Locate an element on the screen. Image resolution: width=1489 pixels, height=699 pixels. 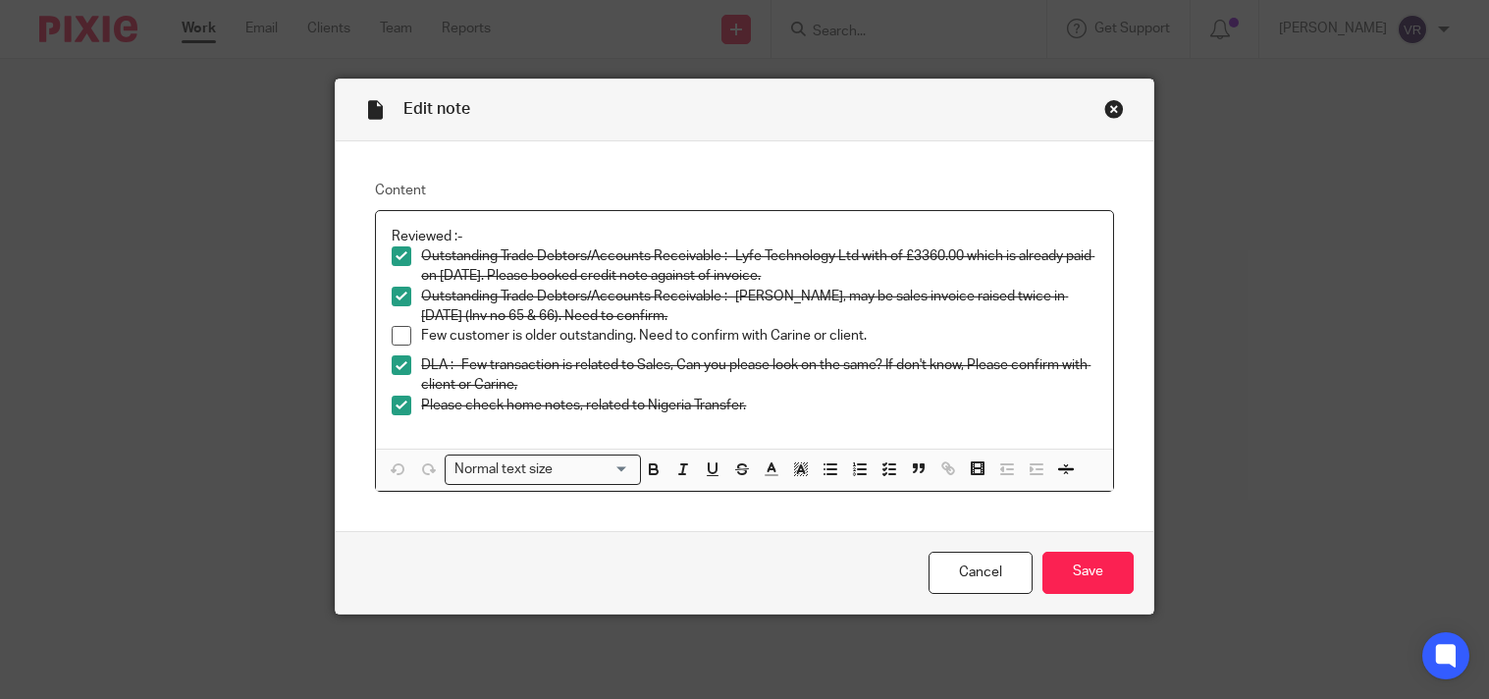
label: Content is located at coordinates (744, 190).